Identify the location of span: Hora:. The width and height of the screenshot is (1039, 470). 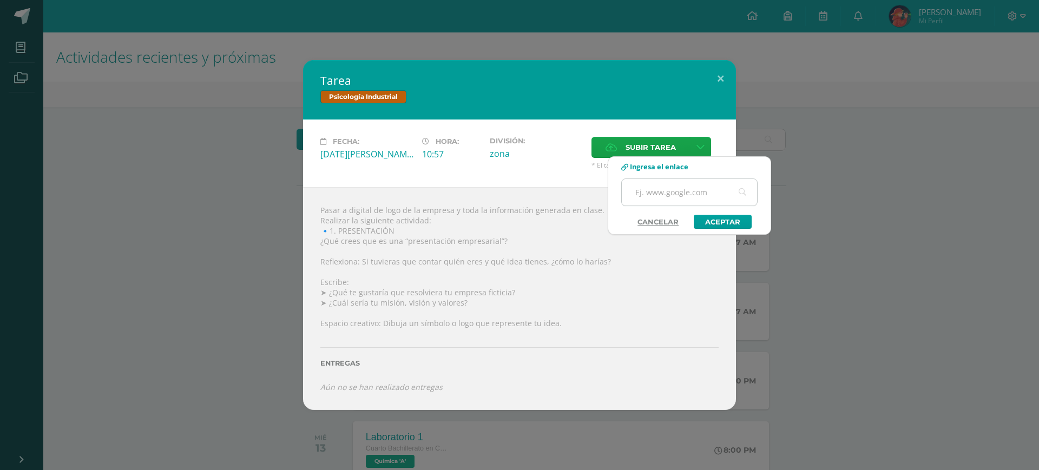
(447, 141).